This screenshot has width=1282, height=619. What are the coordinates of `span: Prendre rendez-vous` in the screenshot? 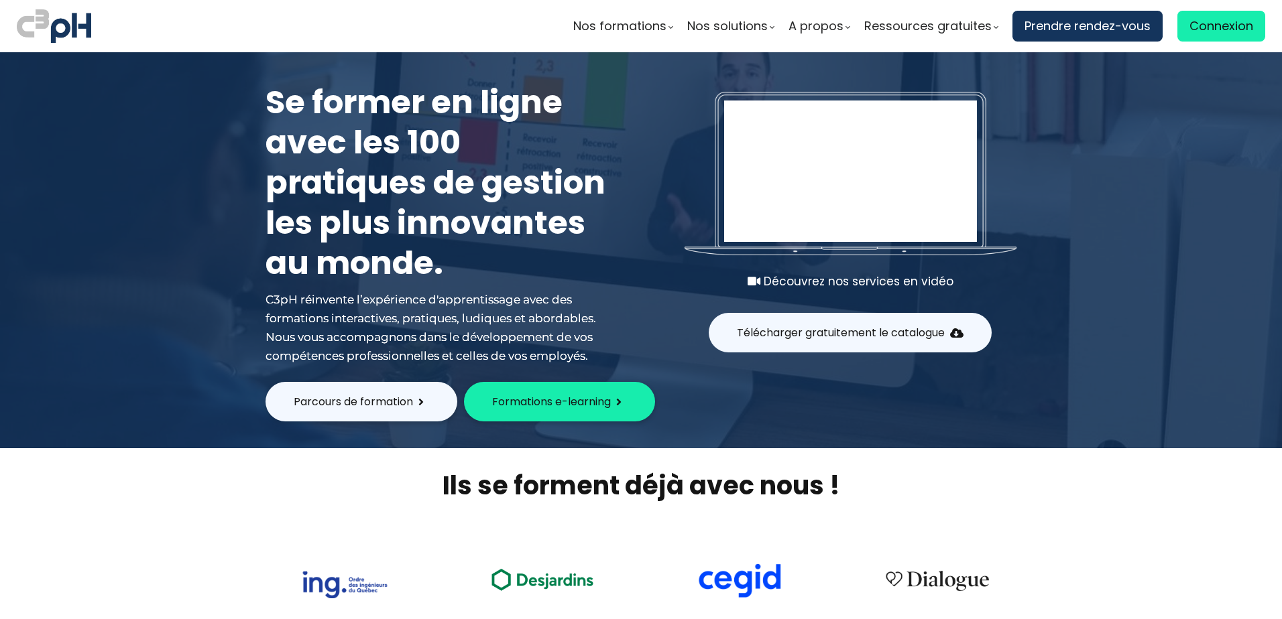 It's located at (1087, 26).